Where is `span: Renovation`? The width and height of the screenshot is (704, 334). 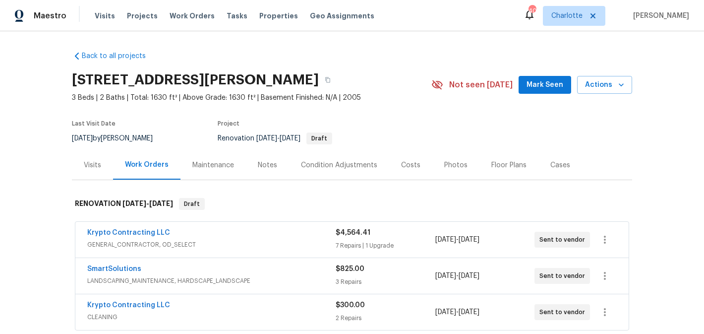
span: Renovation is located at coordinates (275, 138).